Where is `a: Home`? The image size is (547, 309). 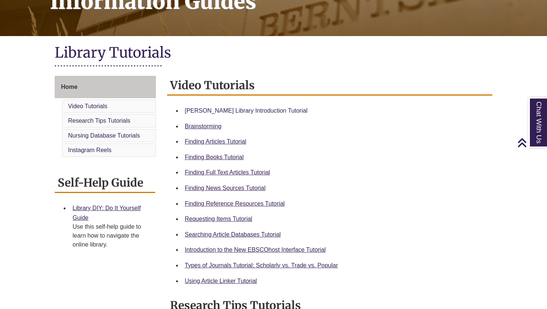 a: Home is located at coordinates (105, 87).